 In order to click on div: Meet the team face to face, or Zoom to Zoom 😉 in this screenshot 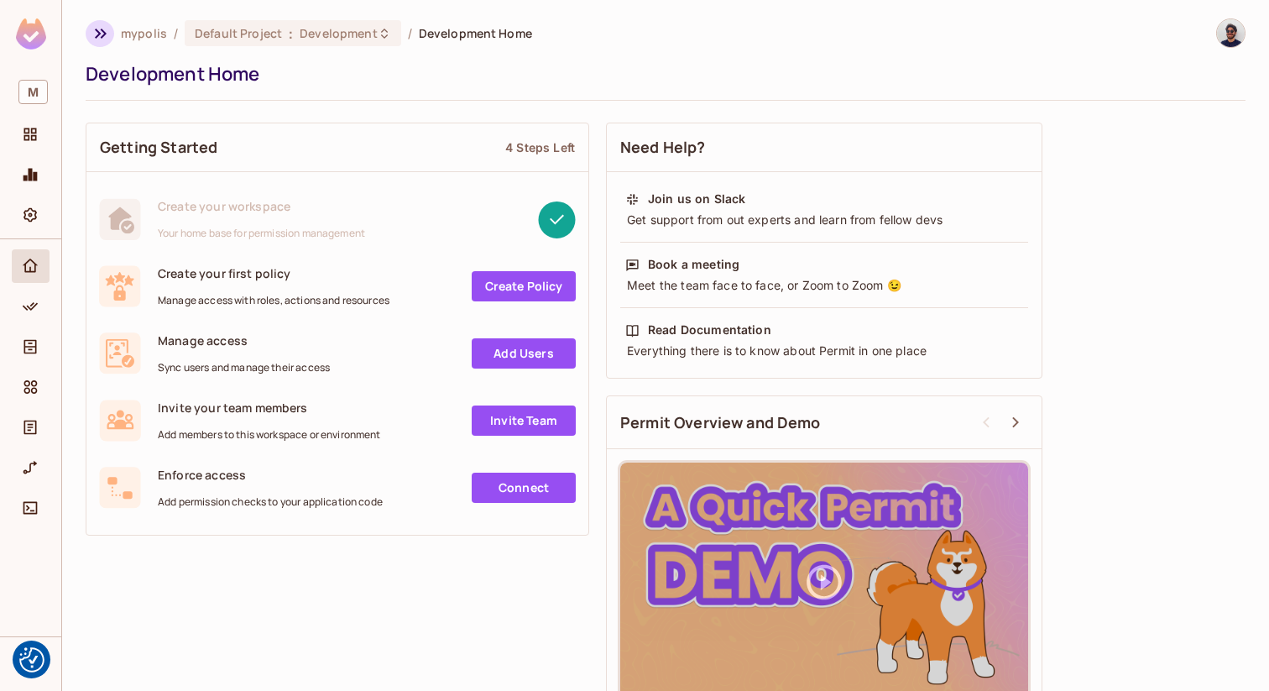, I will do `click(824, 285)`.